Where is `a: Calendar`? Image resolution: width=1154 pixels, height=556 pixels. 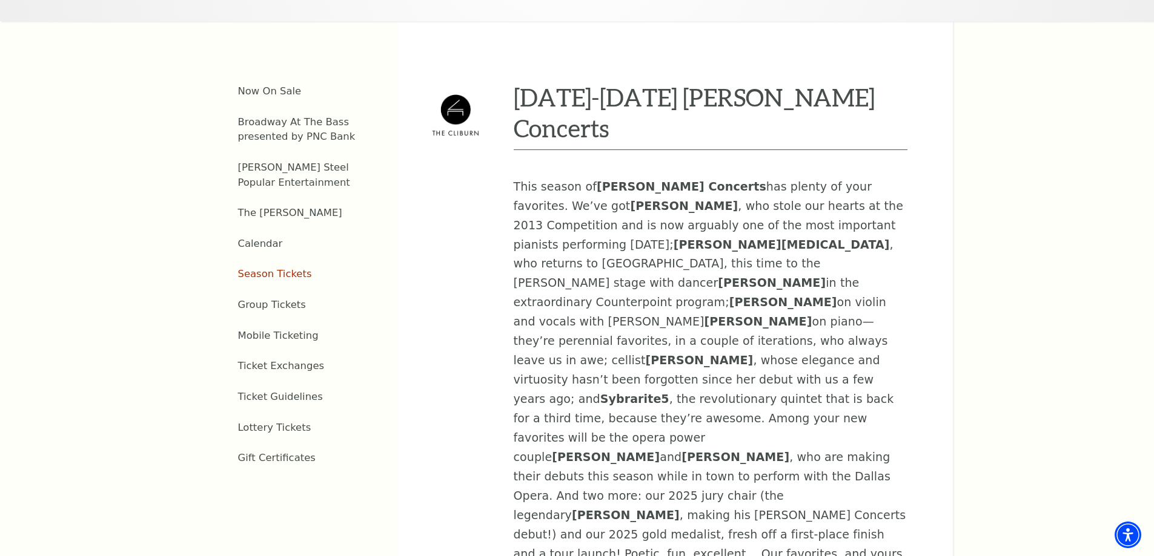 a: Calendar is located at coordinates (260, 243).